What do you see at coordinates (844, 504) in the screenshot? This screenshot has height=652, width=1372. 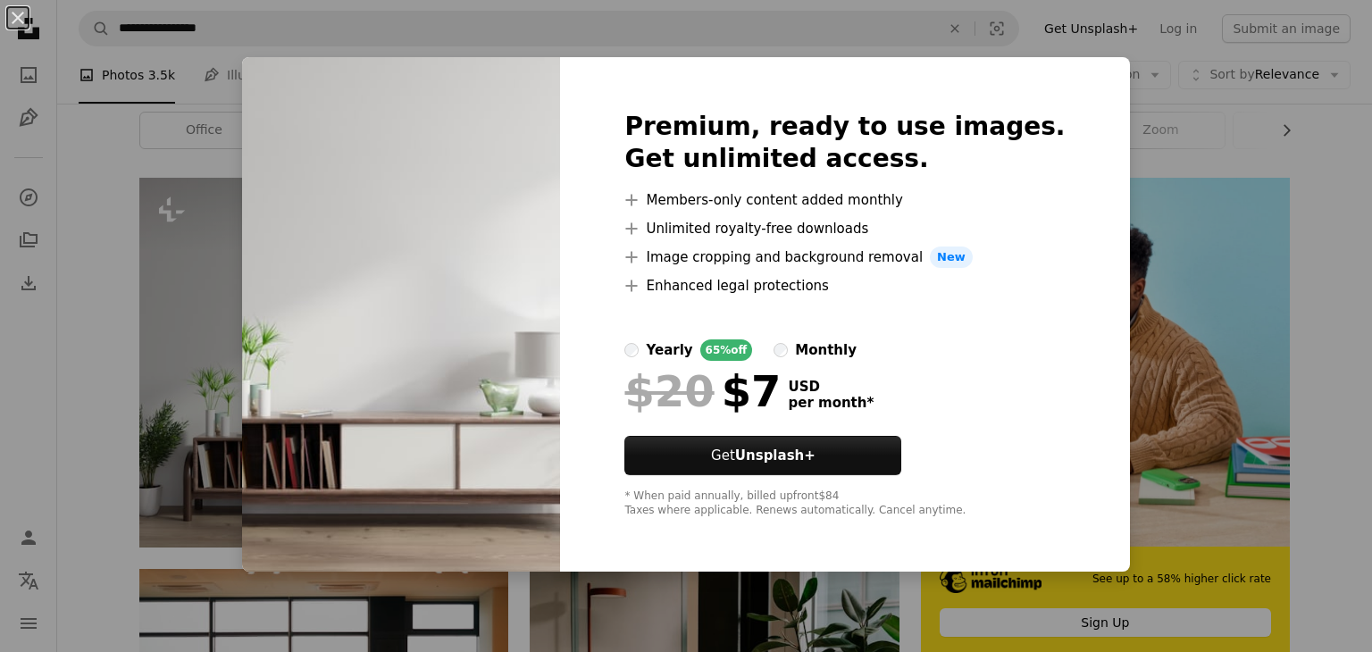 I see `div: * When paid annually, billed upfront $84 Taxes where applicable. Renews automatically. Cancel any...` at bounding box center [844, 504].